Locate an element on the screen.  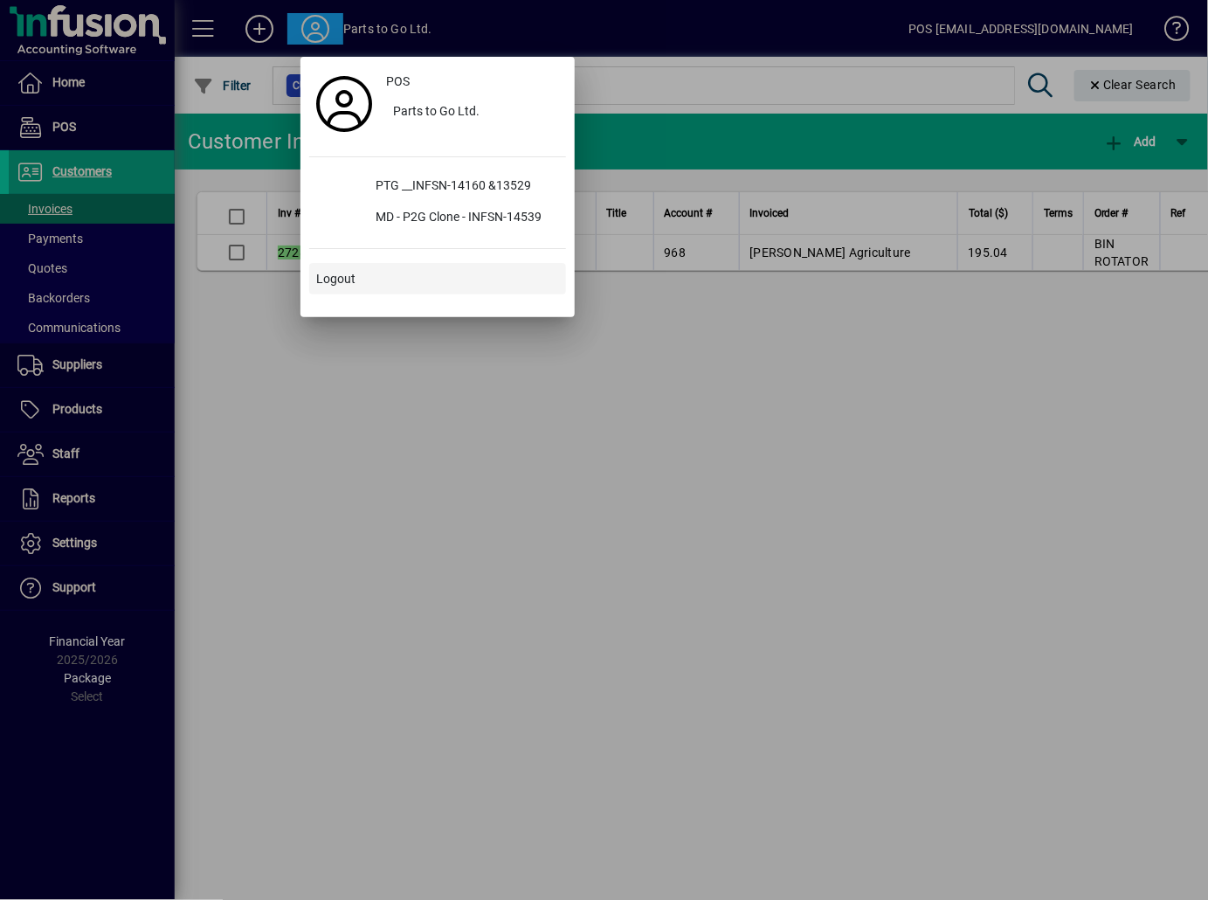
div: PTG __INFSN-14160 &13529 is located at coordinates (464, 187).